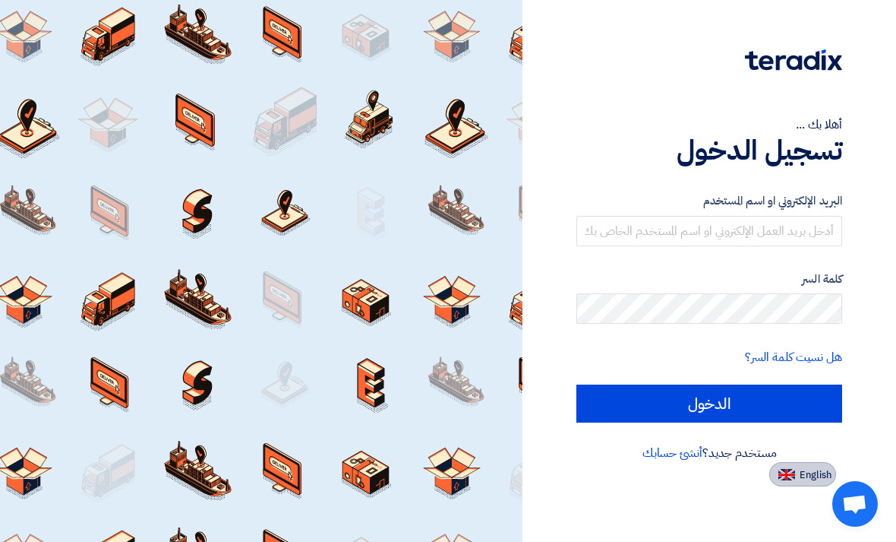  What do you see at coordinates (709, 231) in the screenshot?
I see `input: أدخل بريد العمل الإلكتروني او اسم المستخدم الخاص بك ...` at bounding box center [709, 231].